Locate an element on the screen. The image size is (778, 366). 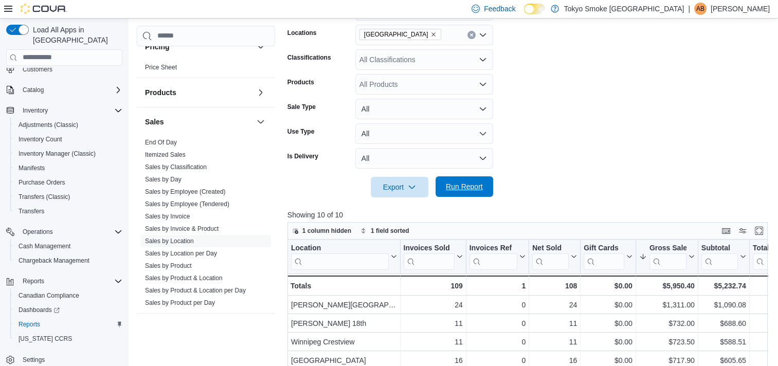
a: Dashboards is located at coordinates (68, 310).